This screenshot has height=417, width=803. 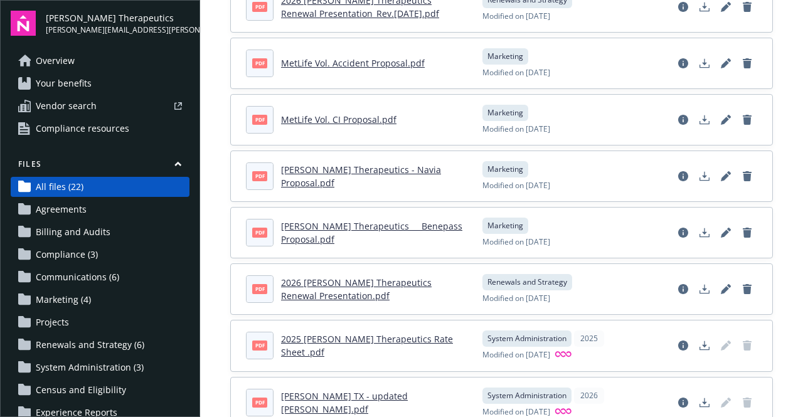 I want to click on a: MetLife Vol. CI Proposal.pdf, so click(x=339, y=119).